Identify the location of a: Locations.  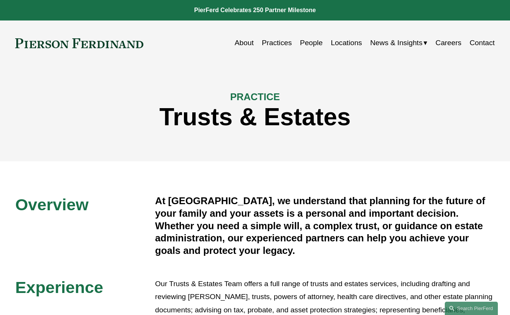
(346, 43).